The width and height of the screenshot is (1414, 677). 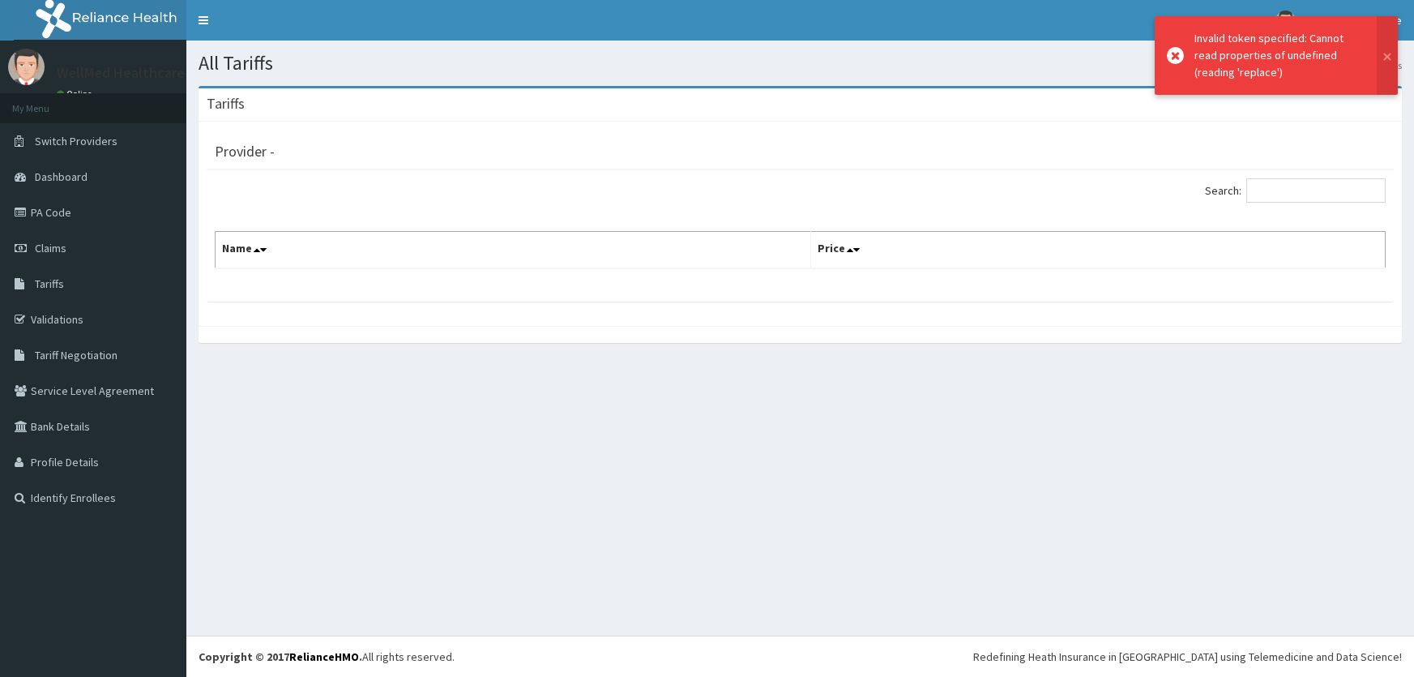 I want to click on input: Search:, so click(x=1316, y=190).